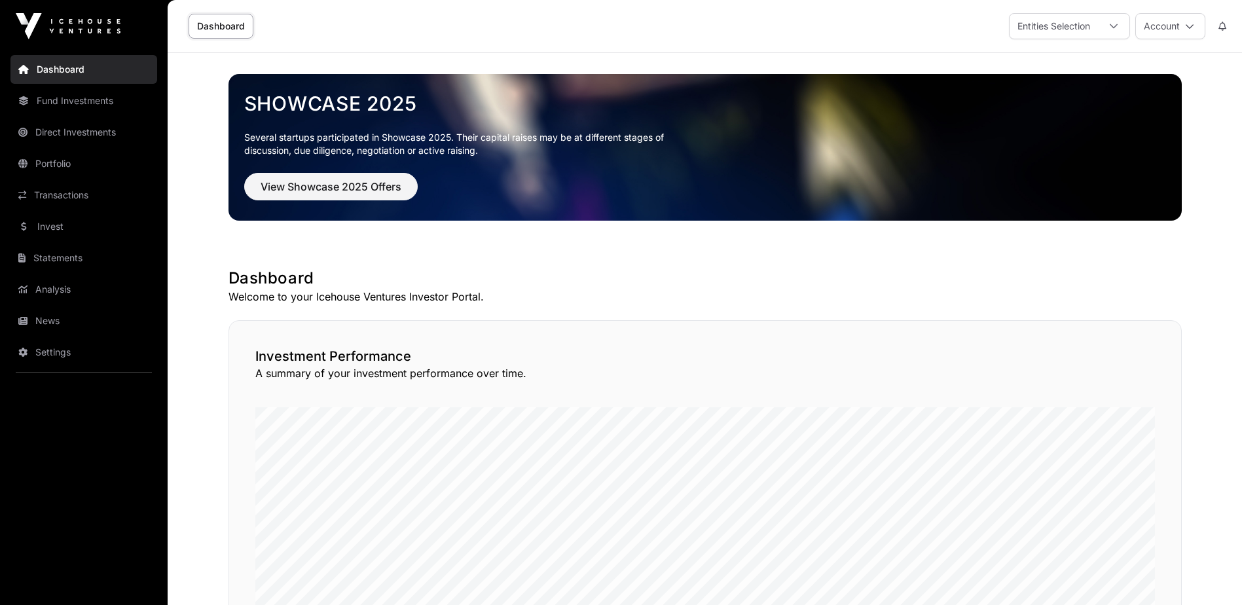 This screenshot has height=605, width=1242. What do you see at coordinates (331, 193) in the screenshot?
I see `a: View Showcase 2025 Offers` at bounding box center [331, 193].